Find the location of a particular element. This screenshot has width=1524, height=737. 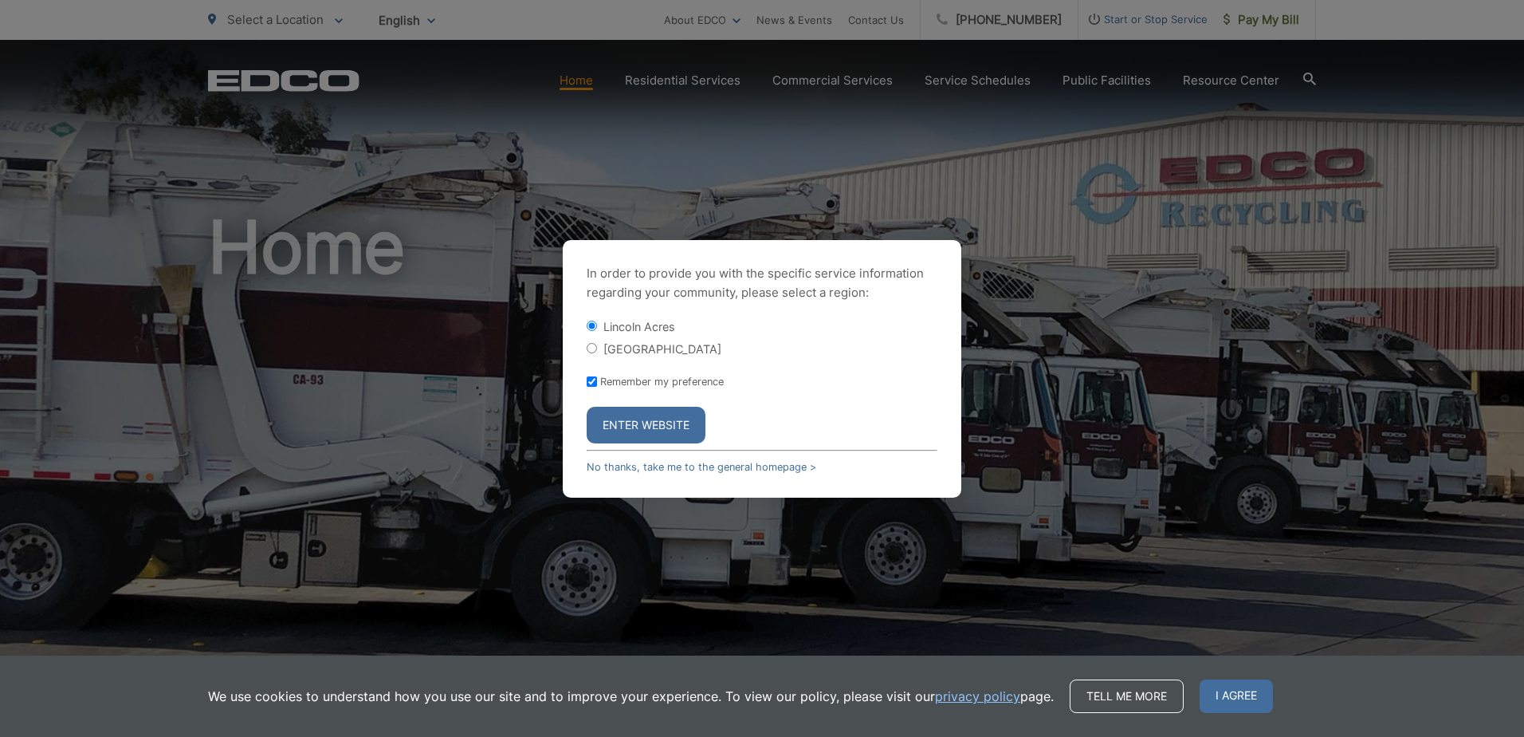

a: Tell me more is located at coordinates (1126, 696).